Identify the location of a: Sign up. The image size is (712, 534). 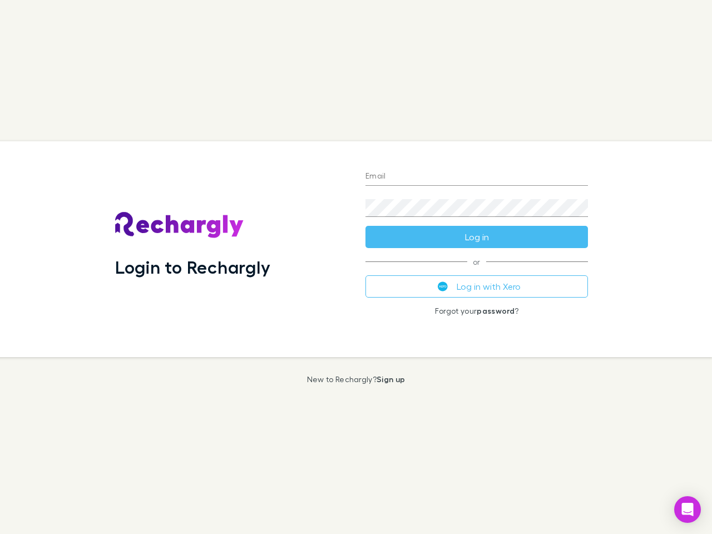
(390, 379).